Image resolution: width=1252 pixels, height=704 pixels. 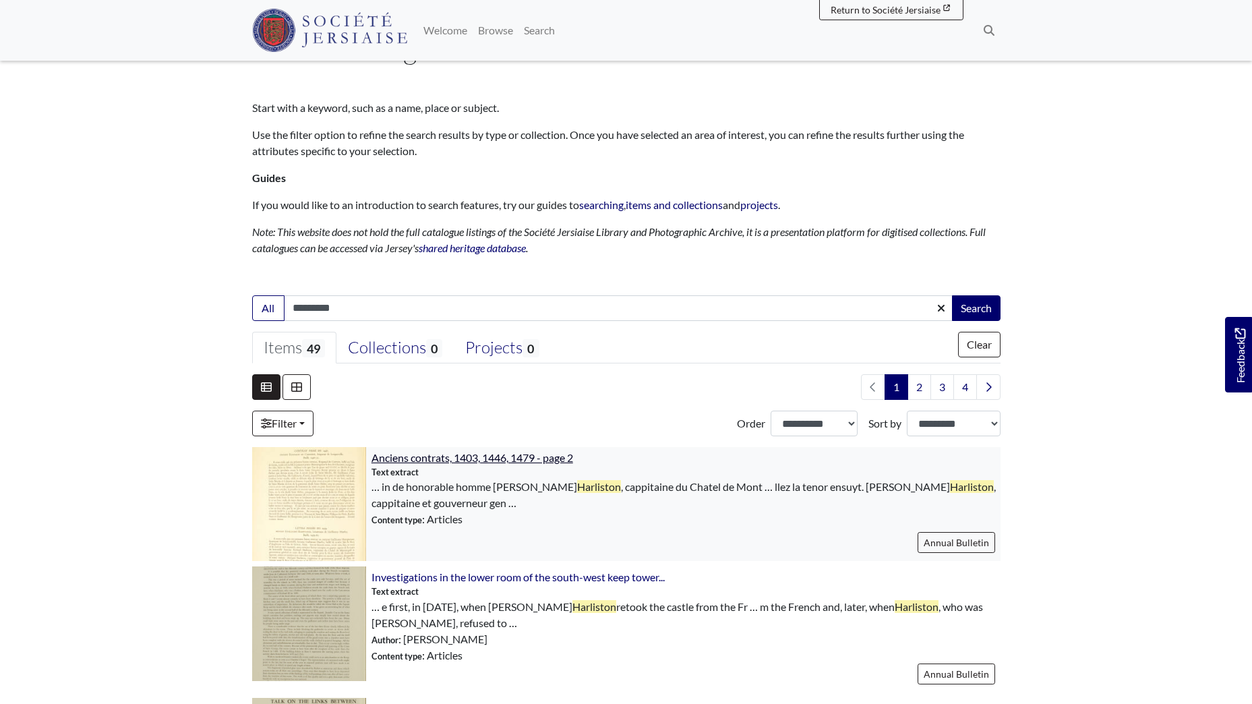 I want to click on p: If you would like to an introduction to search features, try our guides to , and ., so click(x=626, y=205).